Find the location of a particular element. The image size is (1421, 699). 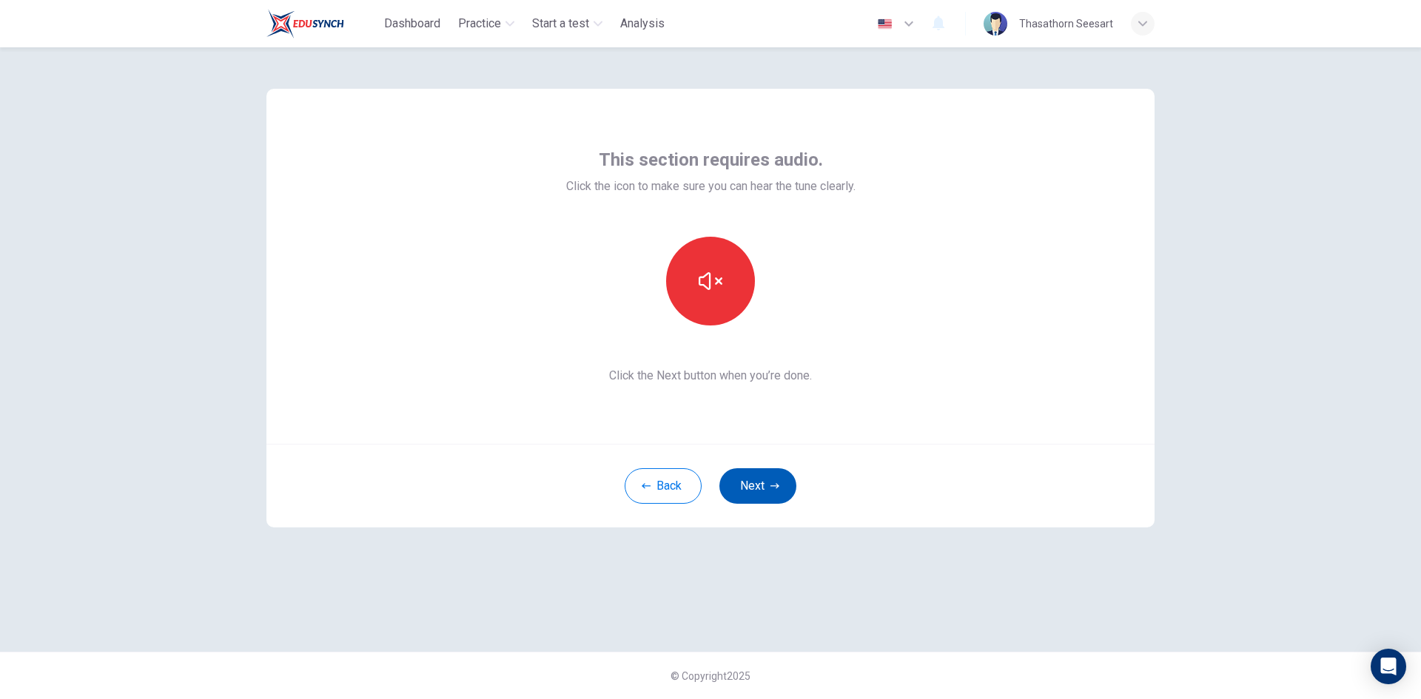

button: Analysis is located at coordinates (643, 24).